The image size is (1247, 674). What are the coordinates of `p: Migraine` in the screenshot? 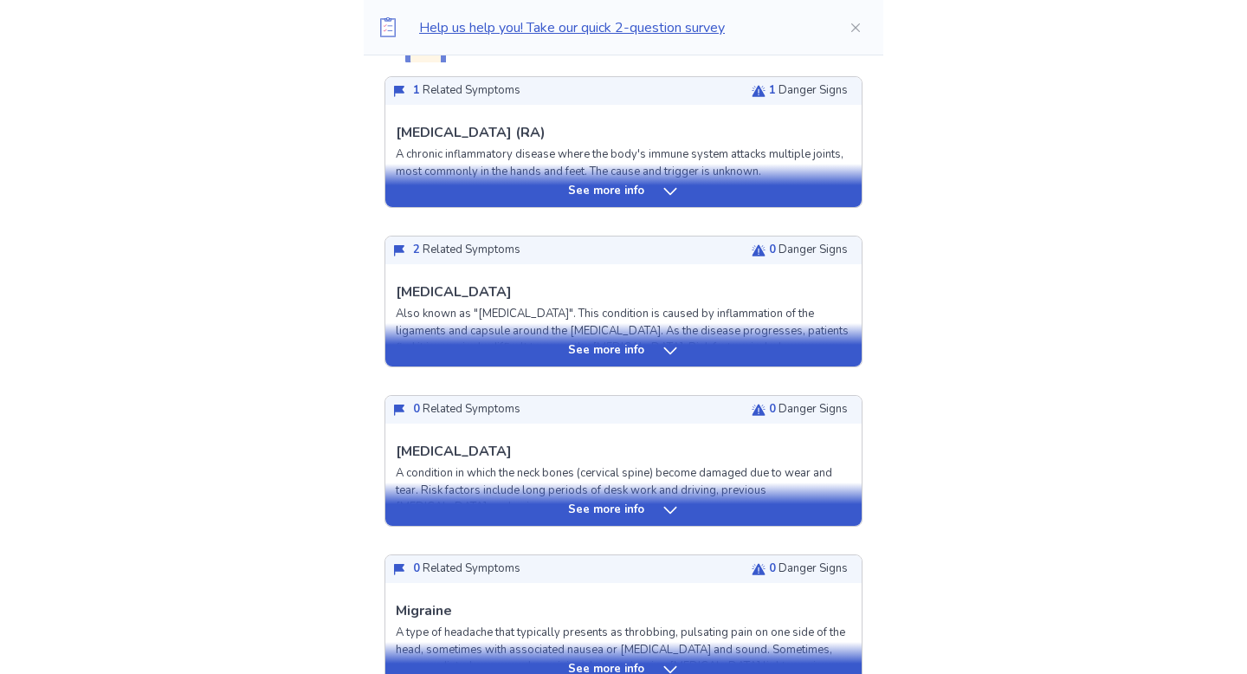 It's located at (424, 611).